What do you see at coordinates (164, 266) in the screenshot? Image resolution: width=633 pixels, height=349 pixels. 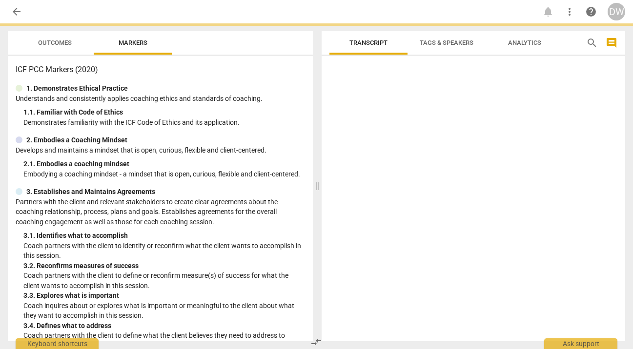 I see `div: 3. 2. Reconfirms measures of success` at bounding box center [164, 266].